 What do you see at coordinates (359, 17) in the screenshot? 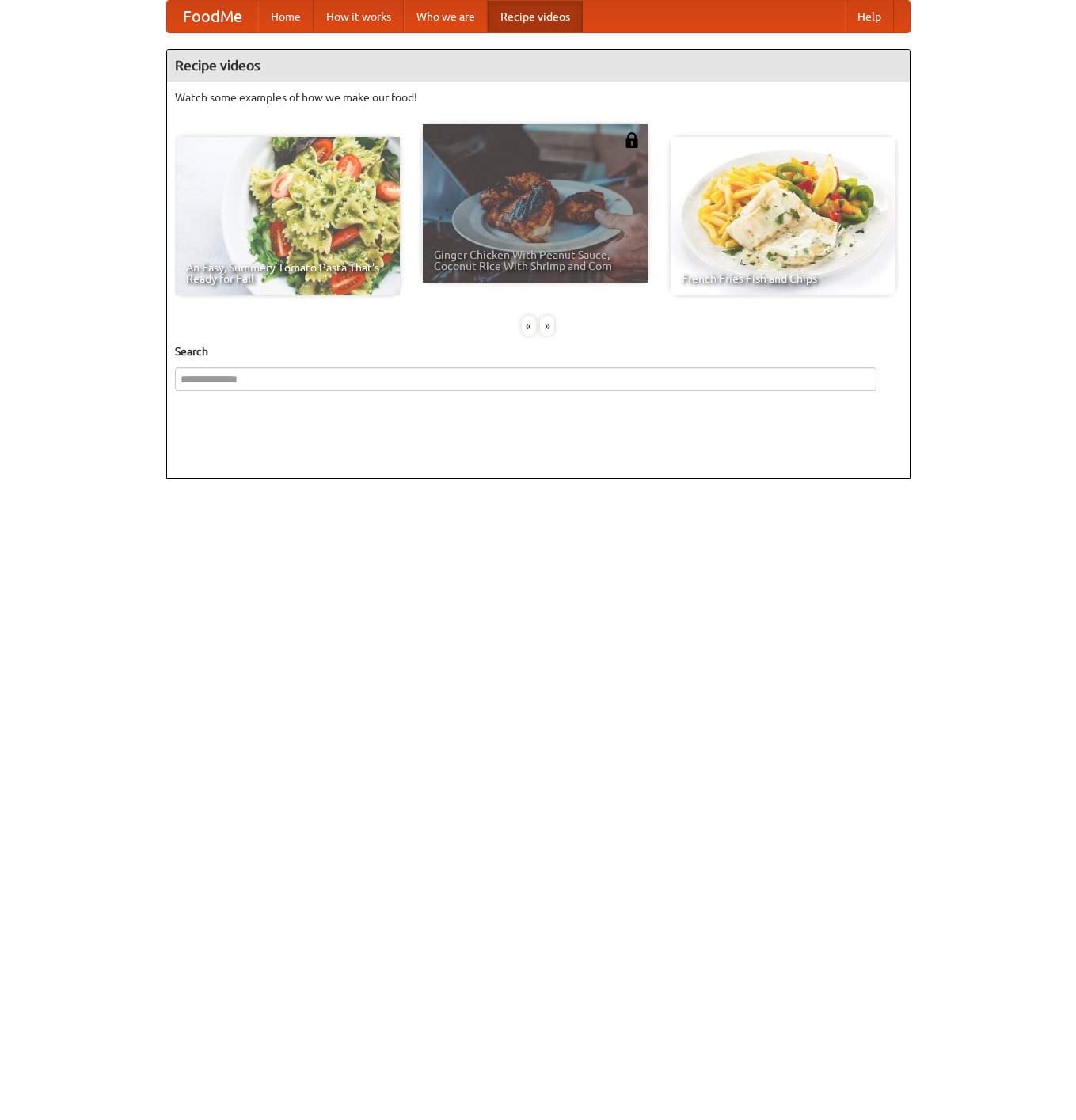
I see `a: How it works` at bounding box center [359, 17].